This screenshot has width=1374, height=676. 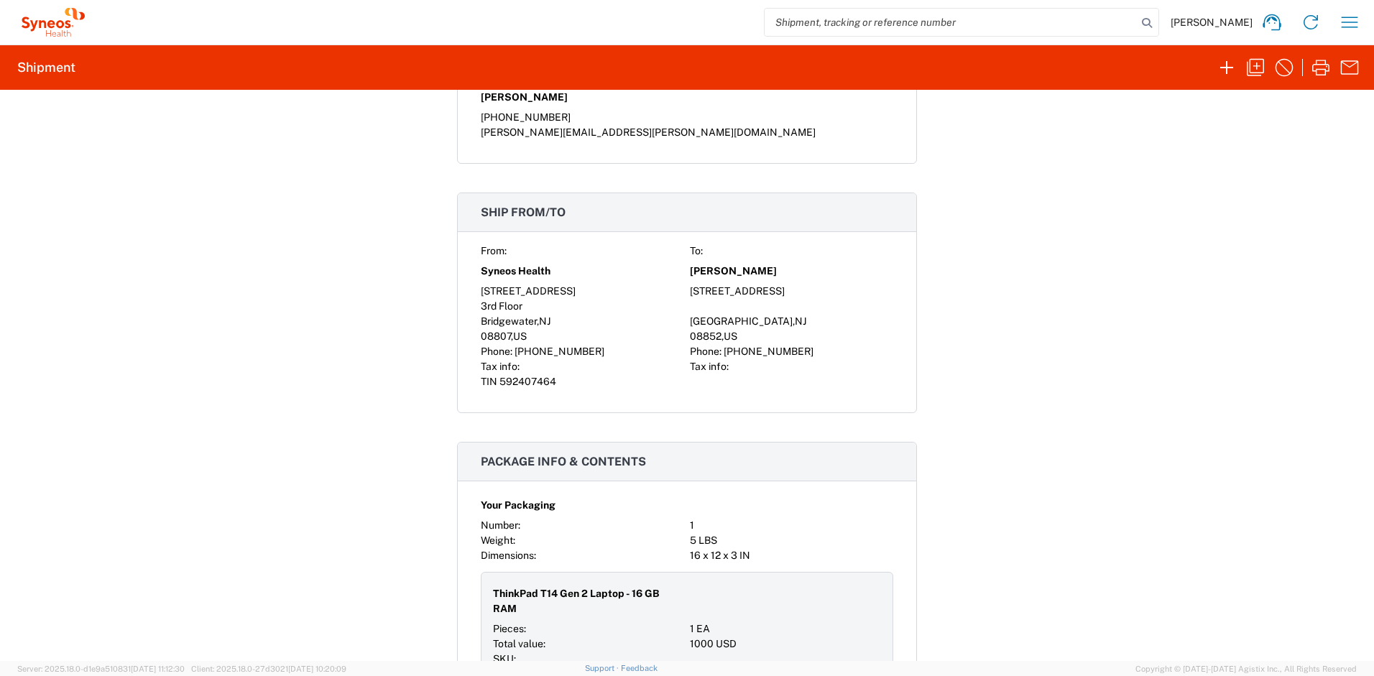 I want to click on div: 1, so click(x=791, y=525).